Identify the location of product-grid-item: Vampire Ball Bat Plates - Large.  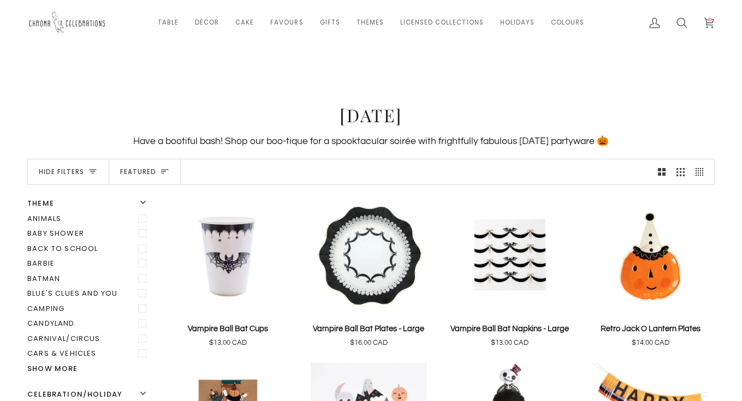
(368, 273).